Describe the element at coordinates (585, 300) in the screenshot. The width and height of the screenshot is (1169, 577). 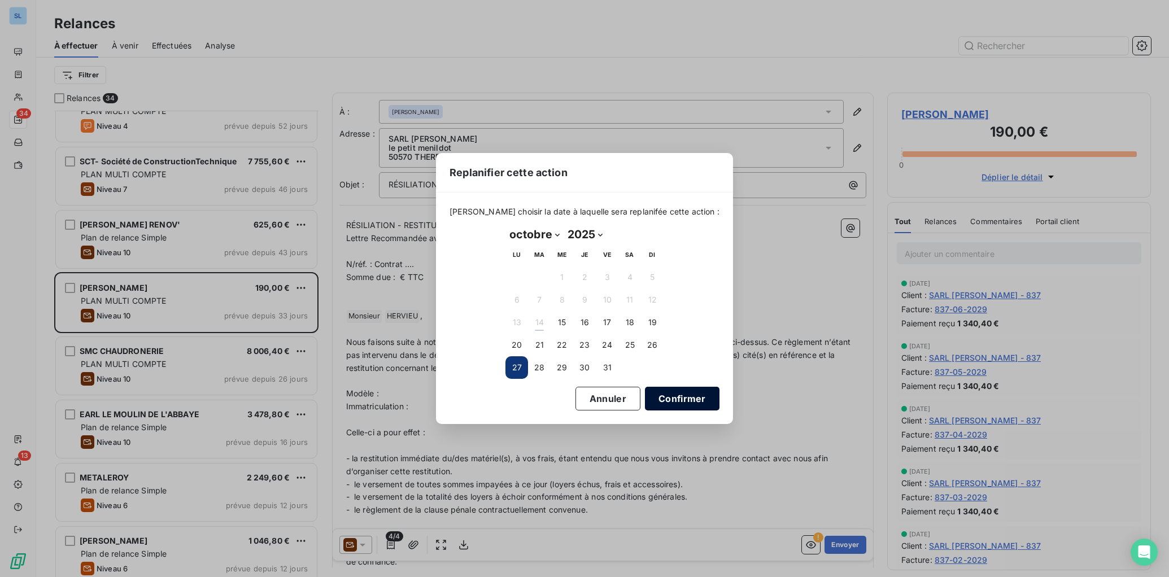
I see `button: 9` at that location.